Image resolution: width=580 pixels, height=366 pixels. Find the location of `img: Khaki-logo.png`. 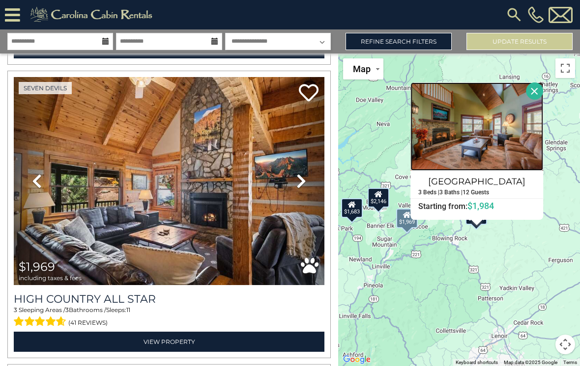

img: Khaki-logo.png is located at coordinates (93, 15).